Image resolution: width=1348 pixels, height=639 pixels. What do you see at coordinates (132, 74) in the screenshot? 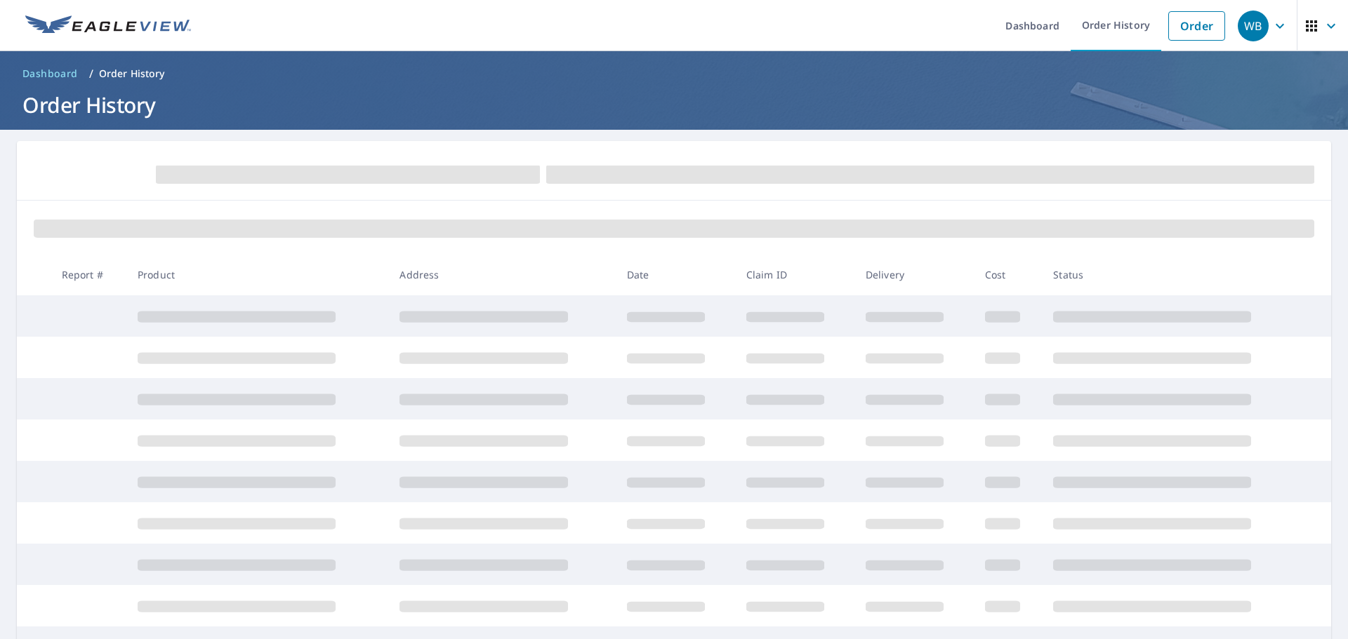
I see `p: Order History` at bounding box center [132, 74].